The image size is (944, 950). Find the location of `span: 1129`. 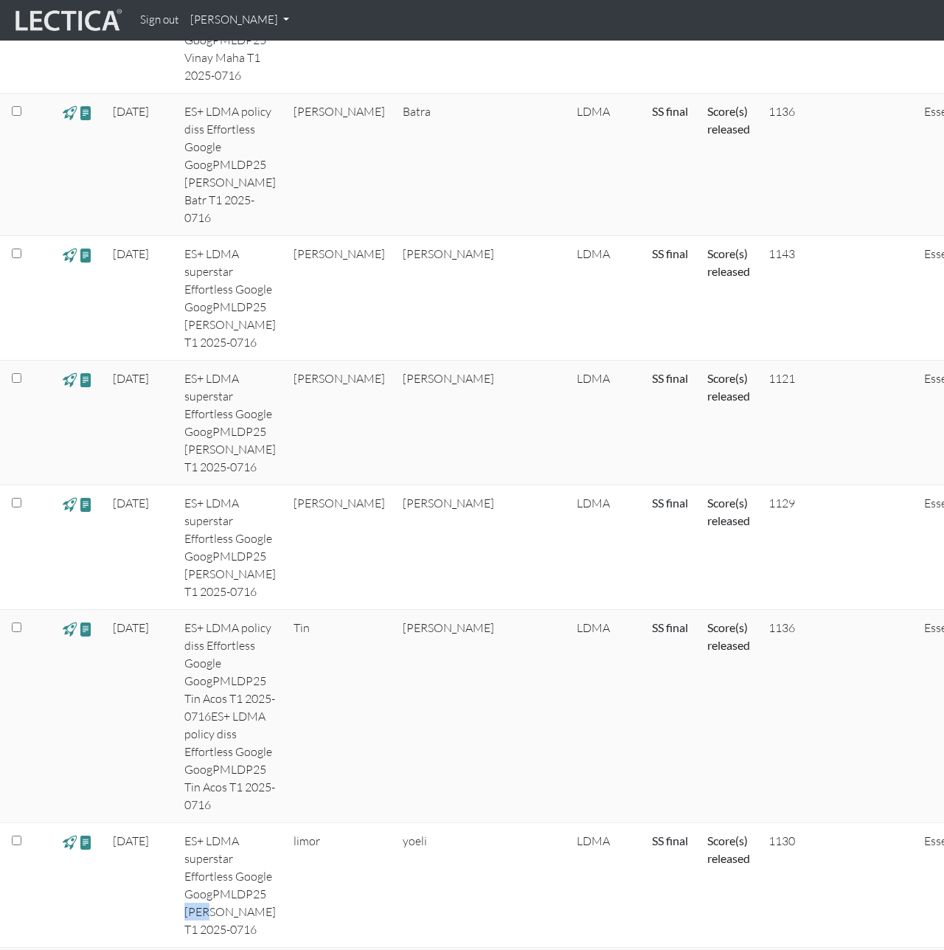

span: 1129 is located at coordinates (782, 503).